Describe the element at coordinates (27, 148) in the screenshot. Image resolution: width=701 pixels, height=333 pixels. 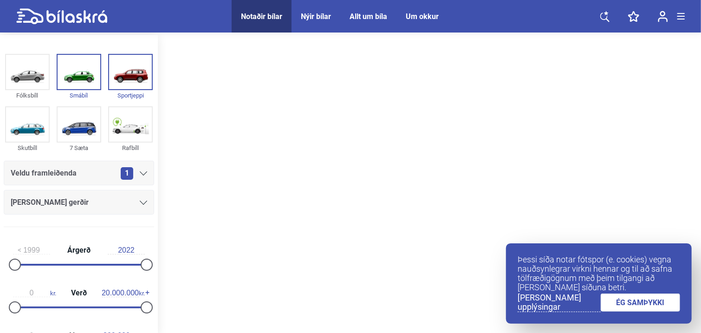
I see `div: Skutbíll` at that location.